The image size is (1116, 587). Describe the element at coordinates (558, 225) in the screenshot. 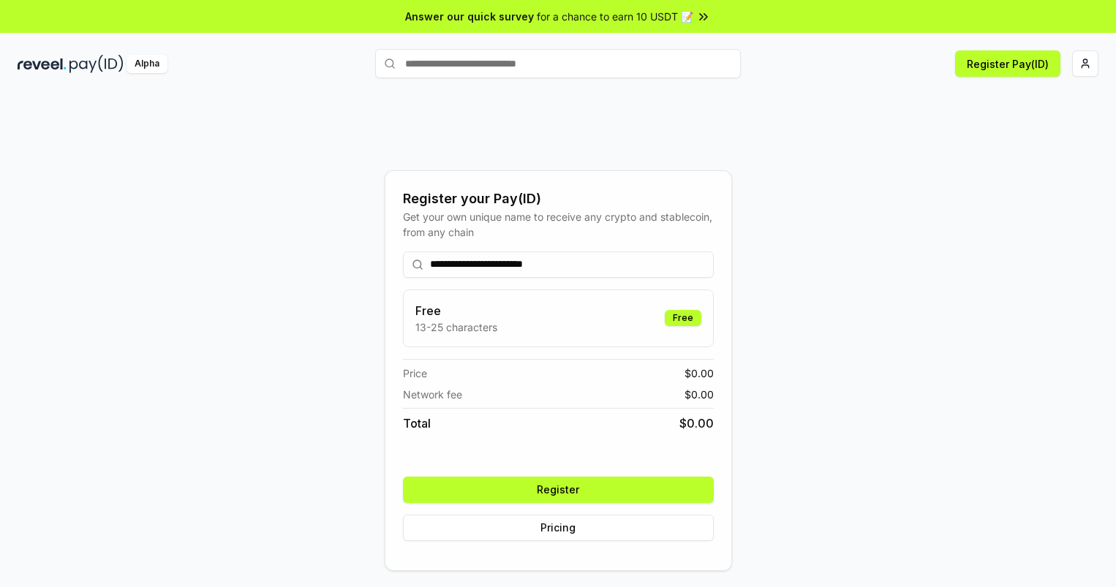

I see `div: Get your own unique name to receive any crypto and stablecoin, from any chain` at that location.